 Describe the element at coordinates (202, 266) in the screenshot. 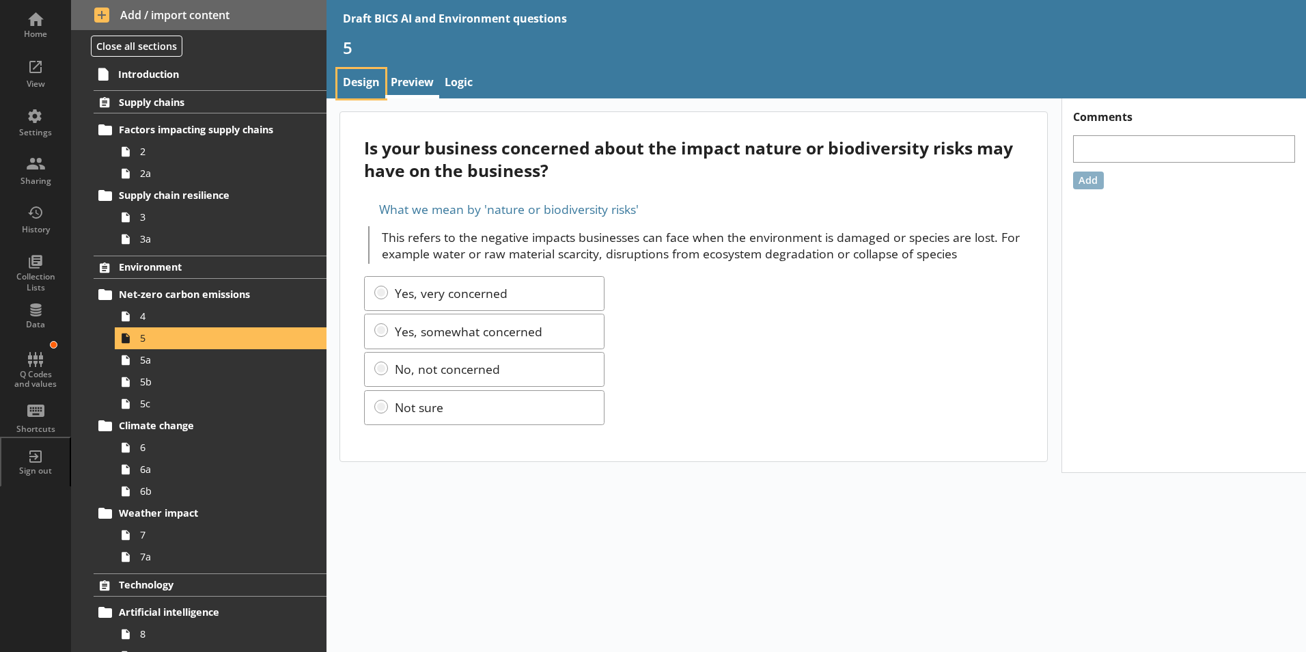

I see `span: Environment` at that location.